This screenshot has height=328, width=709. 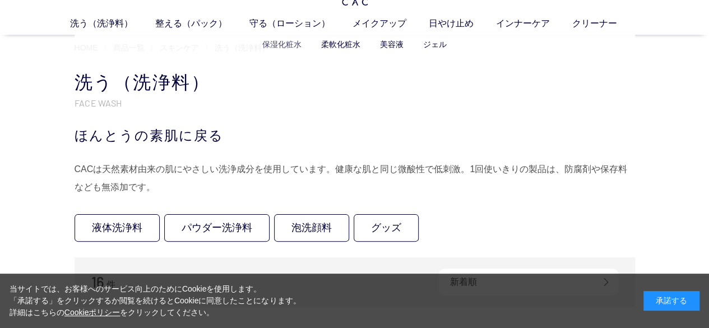 What do you see at coordinates (282, 44) in the screenshot?
I see `a: 保湿化粧水` at bounding box center [282, 44].